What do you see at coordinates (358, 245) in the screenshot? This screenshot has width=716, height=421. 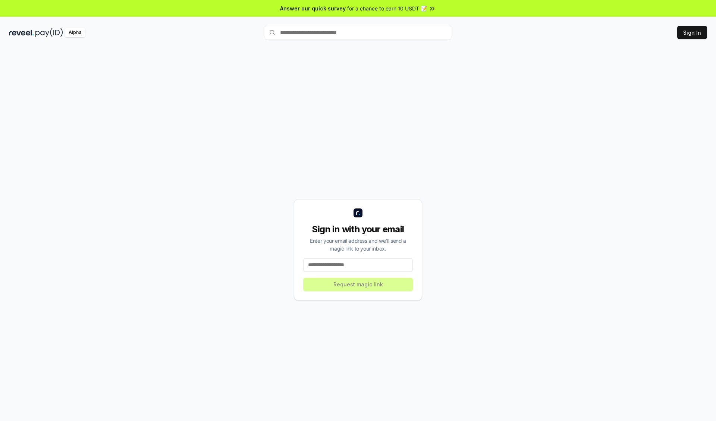 I see `div: Enter your email address and we’ll send a magic link to your inbox.` at bounding box center [358, 245].